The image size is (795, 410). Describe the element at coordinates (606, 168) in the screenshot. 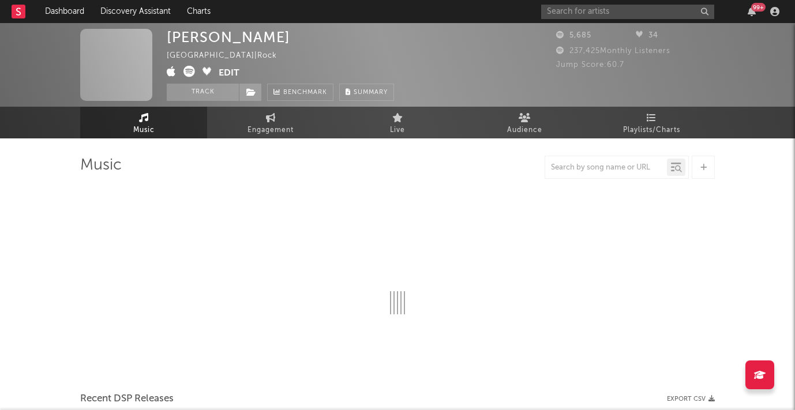

I see `input: Search by song name or URL` at that location.